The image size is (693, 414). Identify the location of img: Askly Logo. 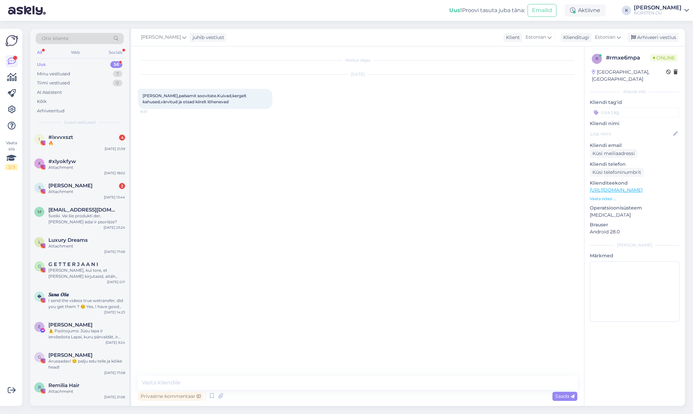
(12, 41).